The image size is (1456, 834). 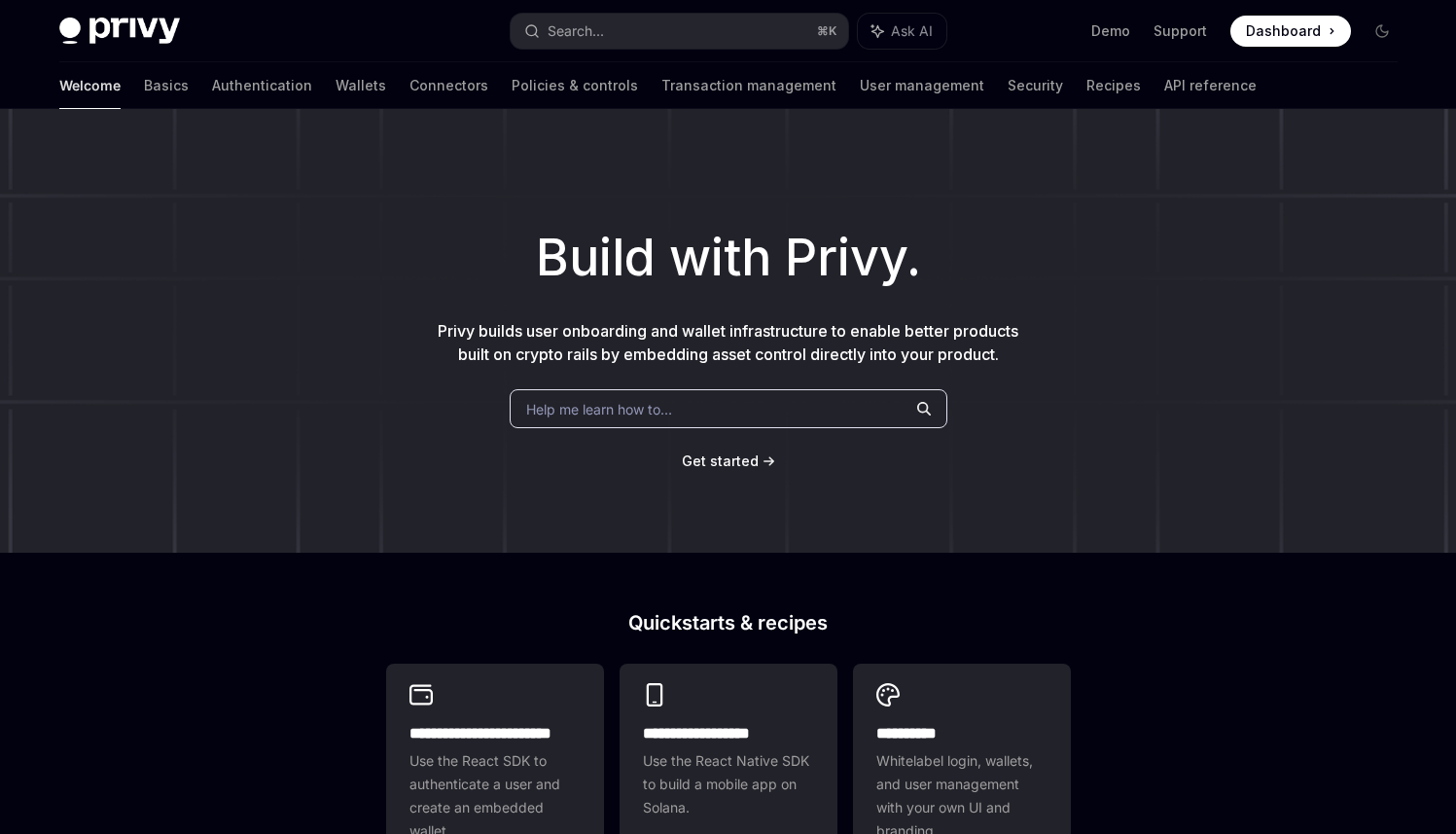 I want to click on a: Connectors, so click(x=448, y=86).